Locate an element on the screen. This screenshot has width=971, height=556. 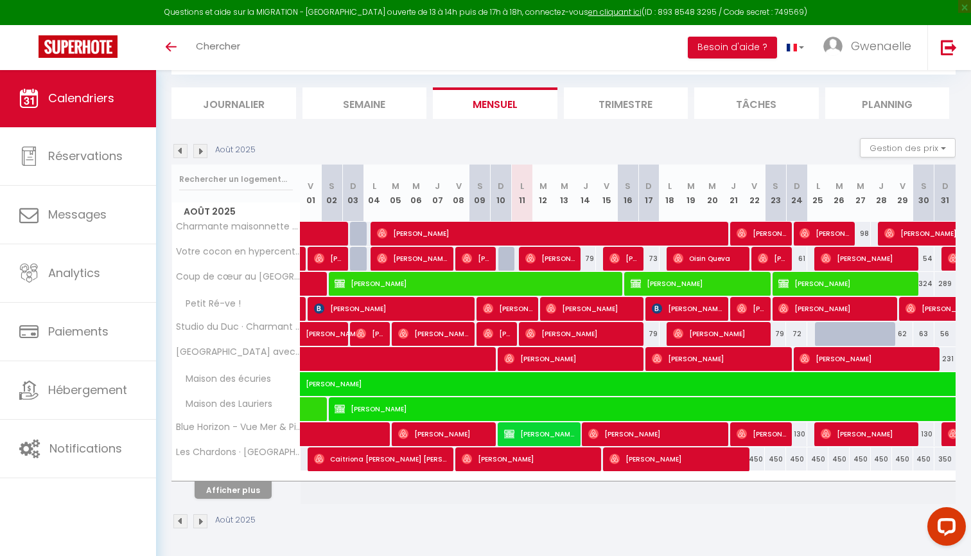
th: 20 is located at coordinates (712, 193).